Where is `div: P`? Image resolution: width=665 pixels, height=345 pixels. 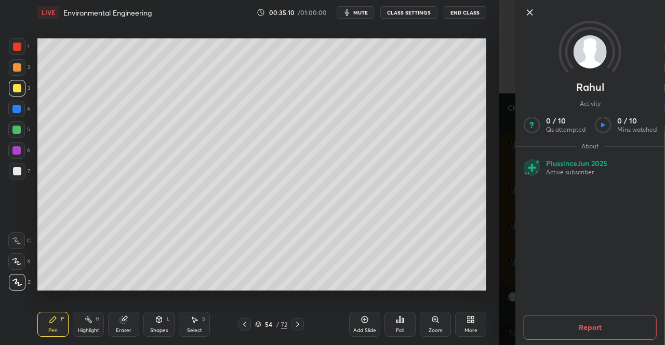
div: P is located at coordinates (62, 319).